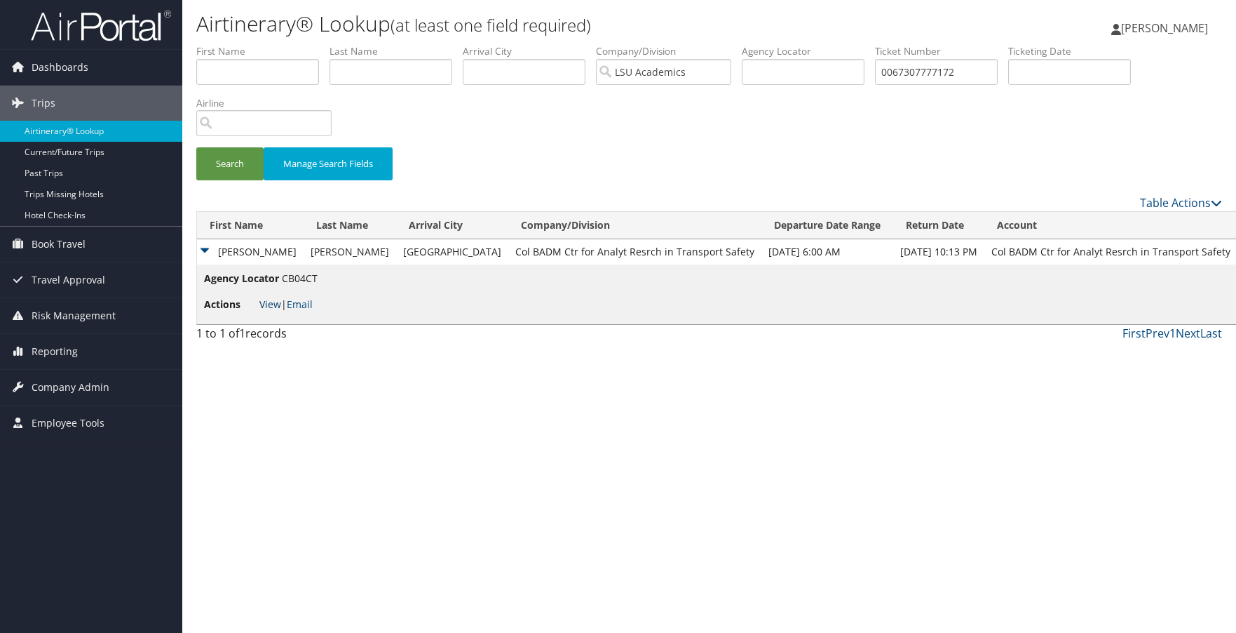 This screenshot has height=633, width=1236. What do you see at coordinates (68, 423) in the screenshot?
I see `span: Employee Tools` at bounding box center [68, 423].